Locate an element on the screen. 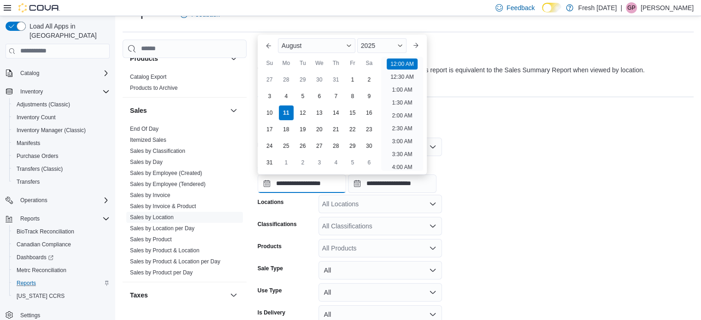 The width and height of the screenshot is (701, 320). div: Sa is located at coordinates (369, 63).